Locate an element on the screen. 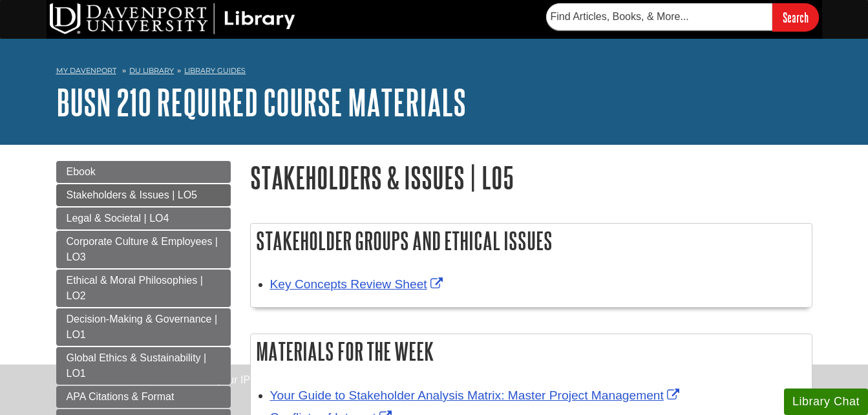 The height and width of the screenshot is (415, 868). span: Corporate Culture & Employees | LO3 is located at coordinates (142, 249).